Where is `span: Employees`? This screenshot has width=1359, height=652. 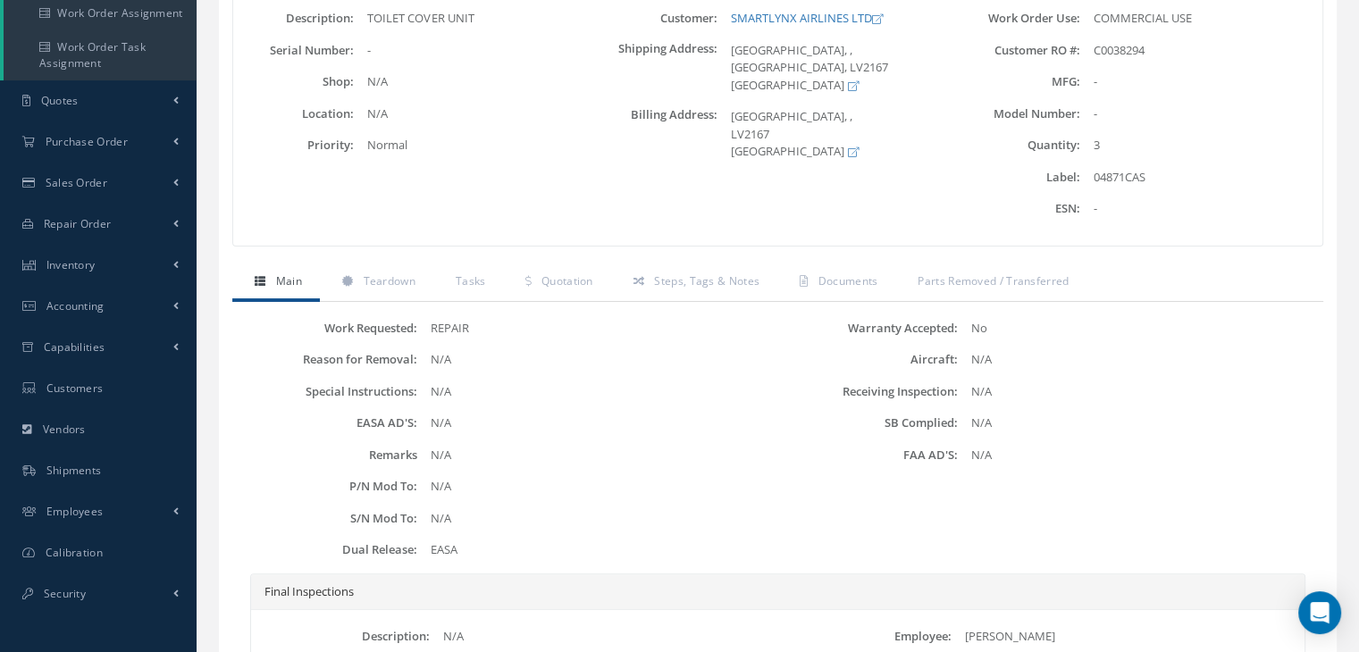 span: Employees is located at coordinates (75, 511).